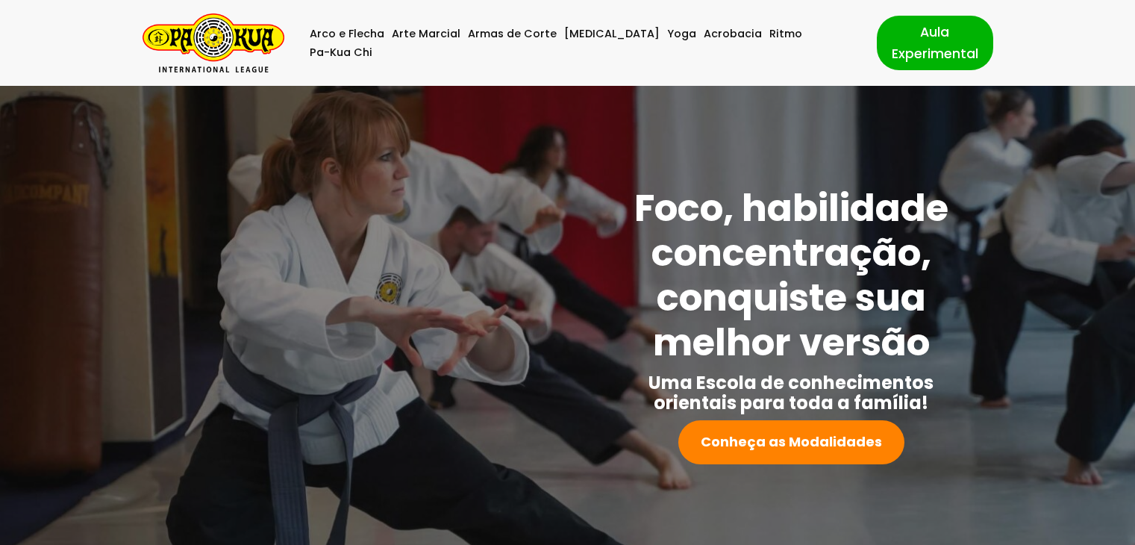 The height and width of the screenshot is (545, 1135). I want to click on strong: Foco, habilidade concentração, conquiste sua melhor versão, so click(791, 274).